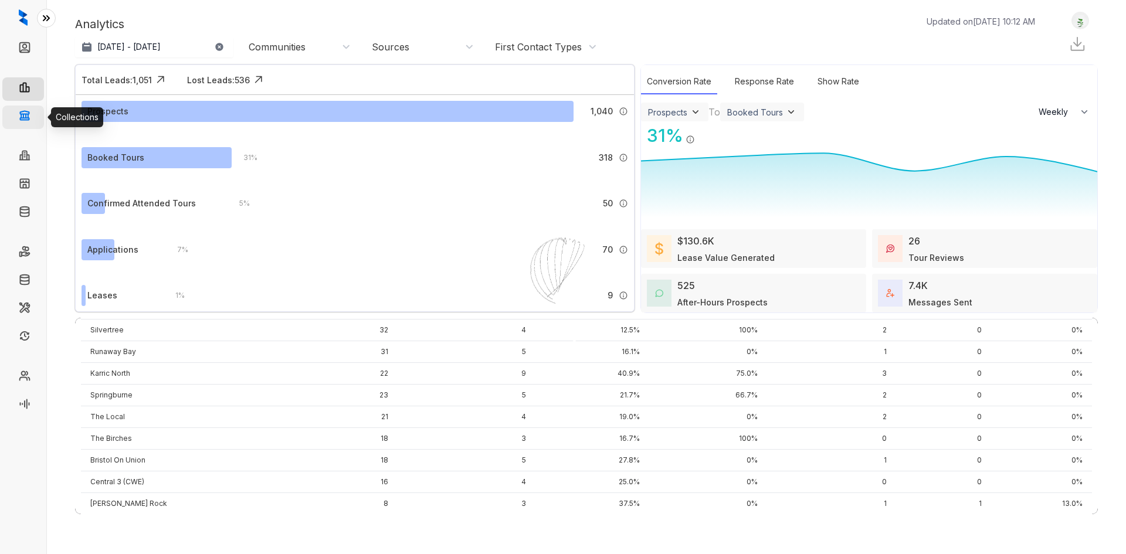 The width and height of the screenshot is (1126, 554). I want to click on td: 31, so click(340, 352).